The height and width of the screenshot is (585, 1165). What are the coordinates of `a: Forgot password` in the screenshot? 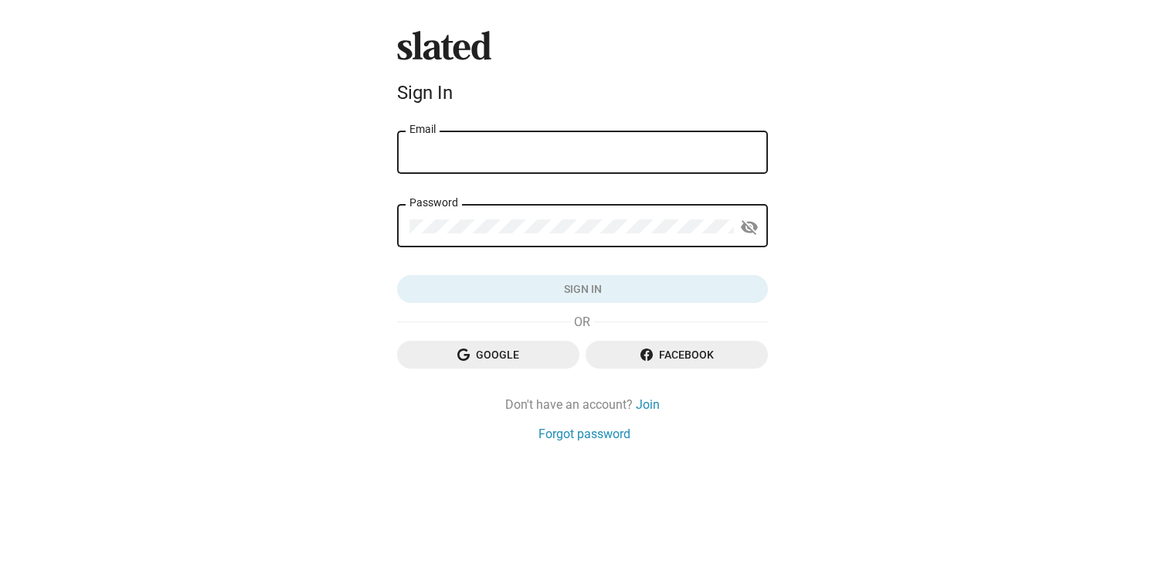 It's located at (584, 433).